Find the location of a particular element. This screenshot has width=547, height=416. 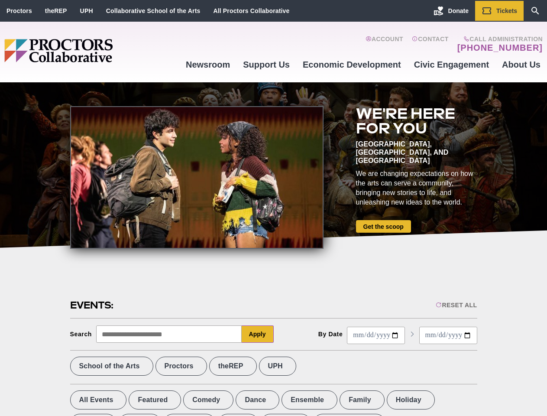

a: Get the scoop is located at coordinates (384, 226).